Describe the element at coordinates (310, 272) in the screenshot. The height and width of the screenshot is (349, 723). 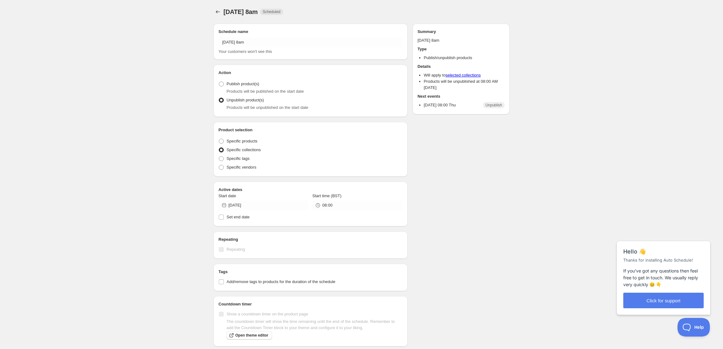
I see `h2: Tags` at that location.